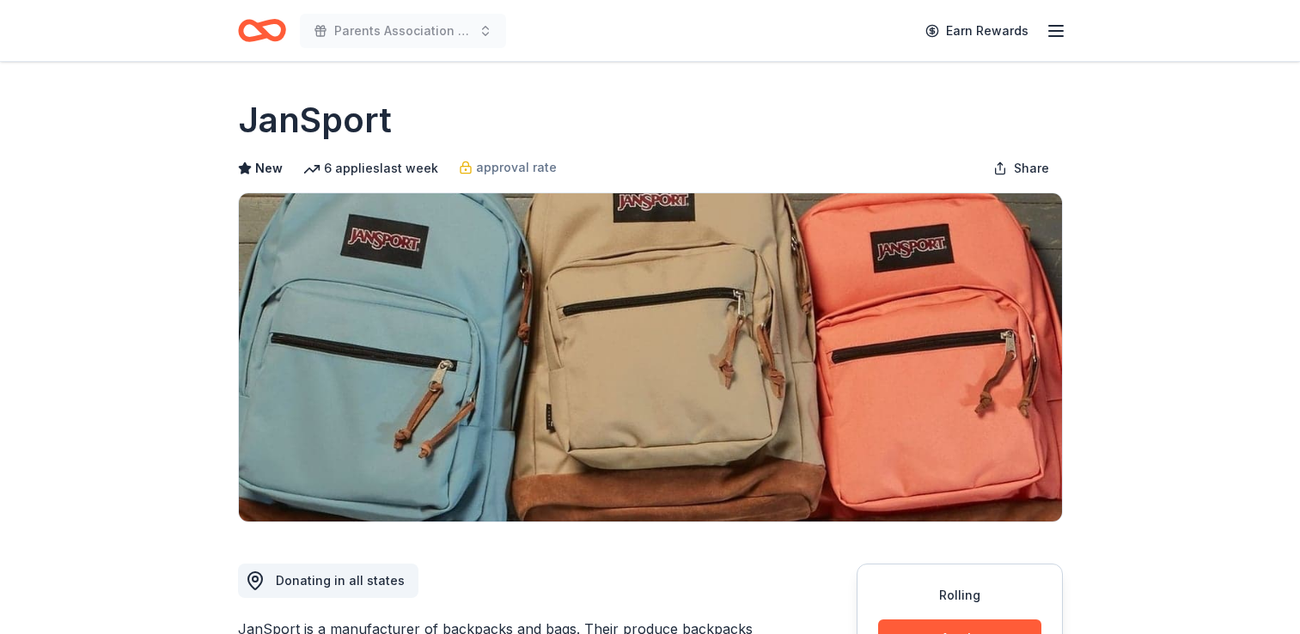  Describe the element at coordinates (651, 357) in the screenshot. I see `img: Image for JanSport` at that location.